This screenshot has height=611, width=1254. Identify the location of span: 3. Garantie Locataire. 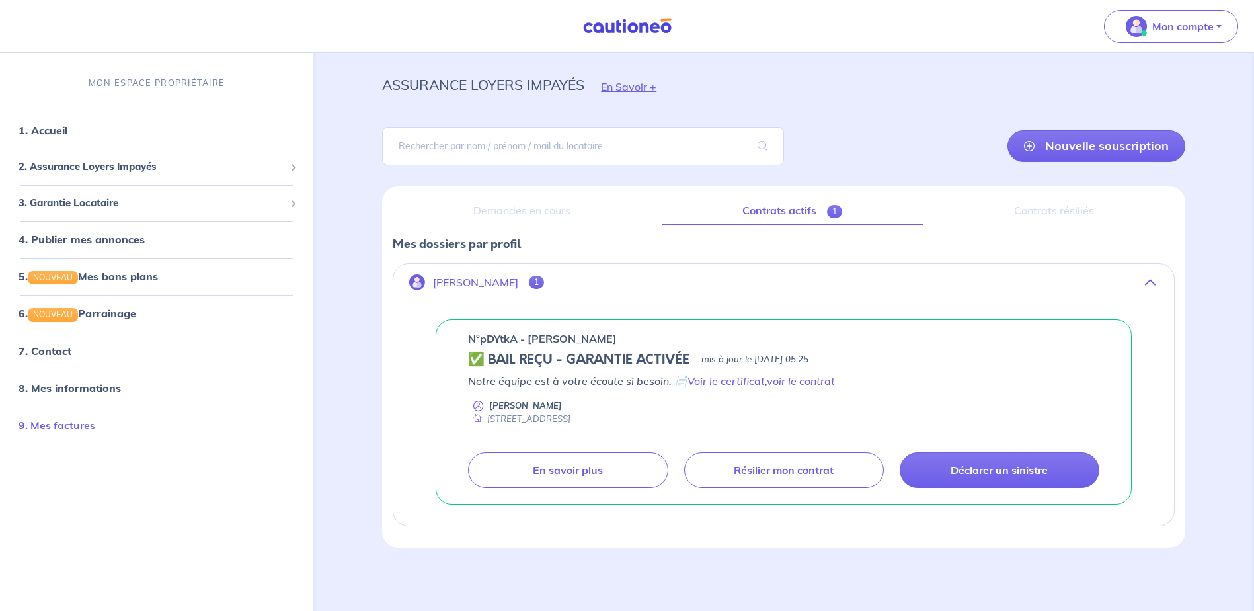
(151, 203).